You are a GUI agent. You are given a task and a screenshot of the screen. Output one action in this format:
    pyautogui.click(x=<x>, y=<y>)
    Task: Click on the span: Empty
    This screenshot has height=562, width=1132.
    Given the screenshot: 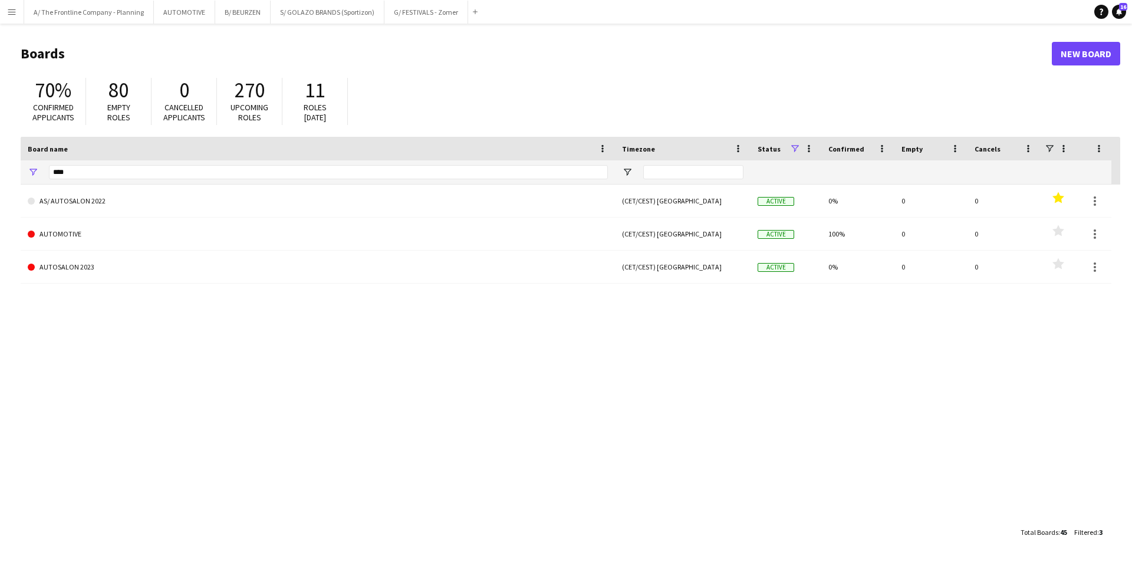 What is the action you would take?
    pyautogui.click(x=912, y=149)
    